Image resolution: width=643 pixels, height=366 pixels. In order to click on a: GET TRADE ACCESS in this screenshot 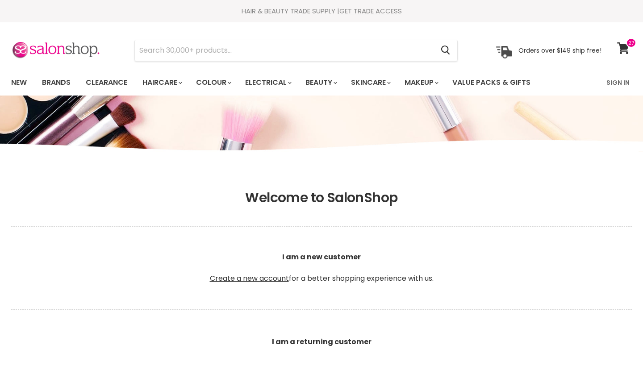, I will do `click(370, 11)`.